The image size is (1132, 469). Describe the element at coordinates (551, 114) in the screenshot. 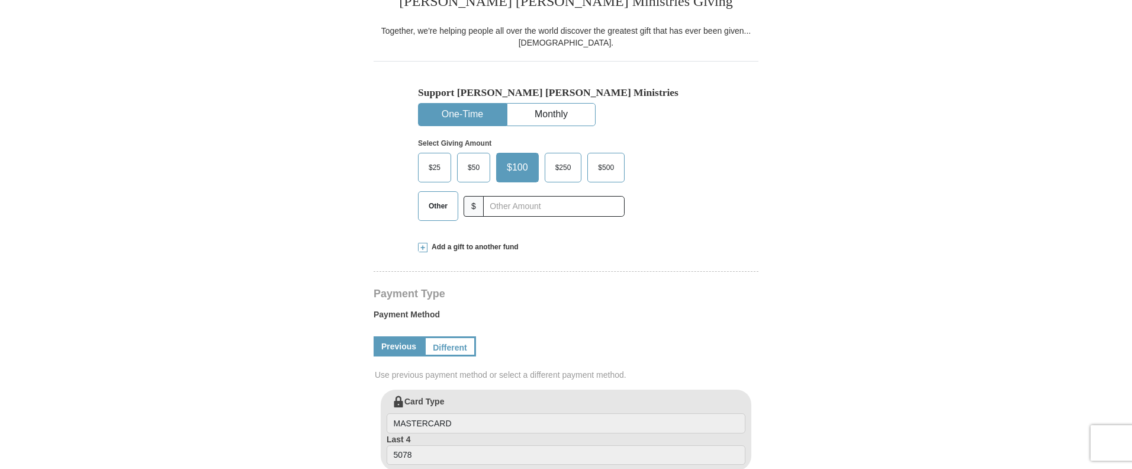

I see `button: Monthly` at that location.